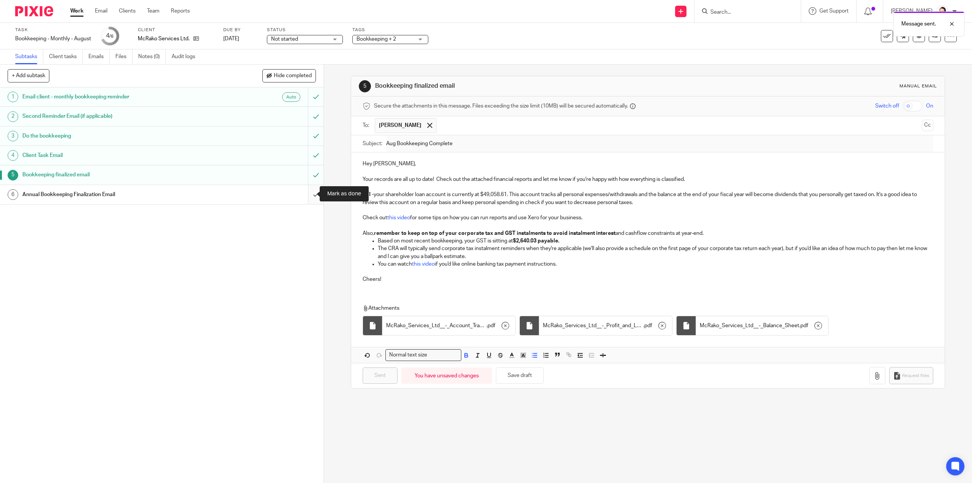 The height and width of the screenshot is (483, 972). What do you see at coordinates (648, 233) in the screenshot?
I see `p: Also, and cashflow constraints at year-end.` at bounding box center [648, 233].